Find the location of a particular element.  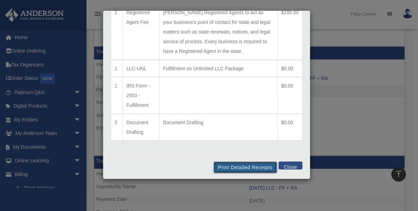

button: Print Detailed Receipts is located at coordinates (245, 168).